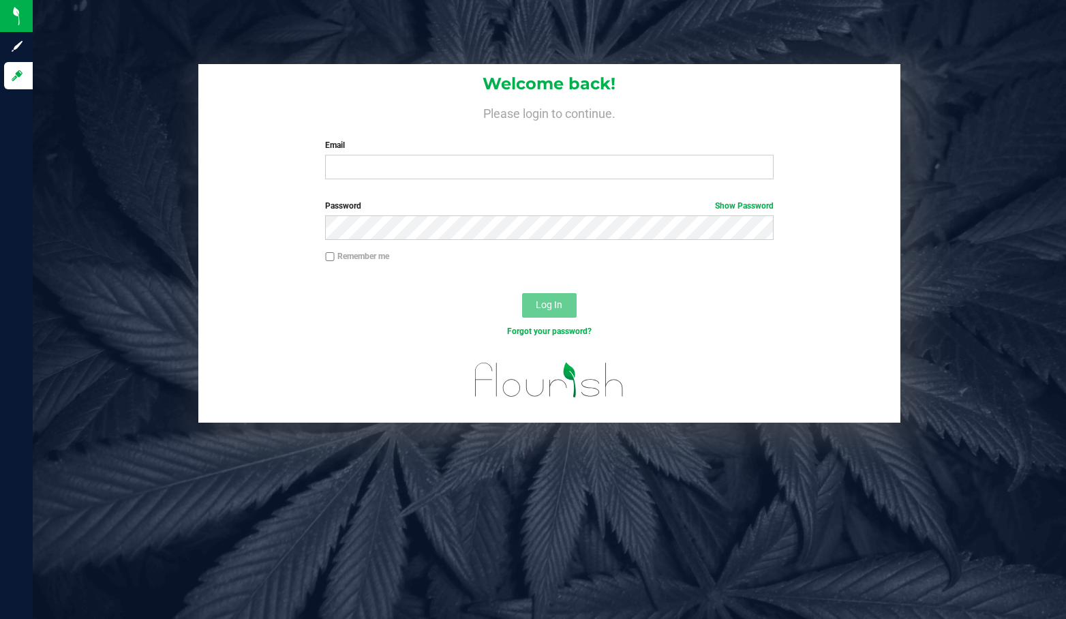 The width and height of the screenshot is (1066, 619). I want to click on a: Show Password, so click(745, 206).